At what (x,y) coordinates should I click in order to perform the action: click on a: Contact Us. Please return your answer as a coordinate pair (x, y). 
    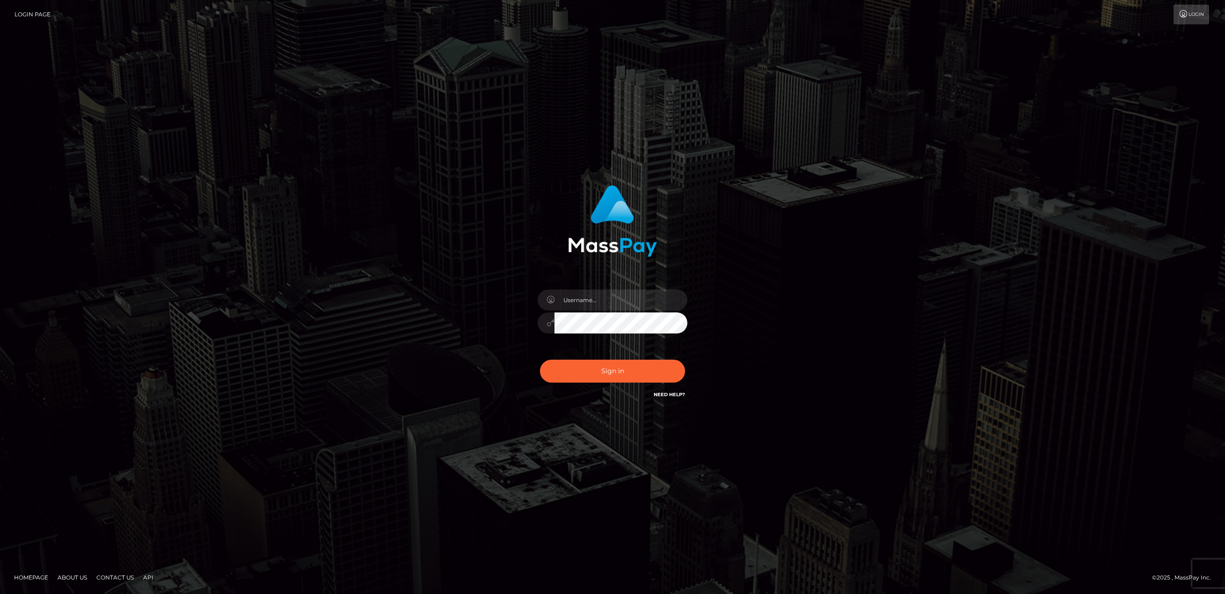
    Looking at the image, I should click on (115, 577).